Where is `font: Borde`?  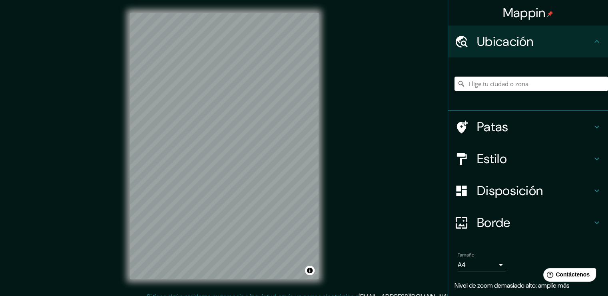
font: Borde is located at coordinates (493, 223).